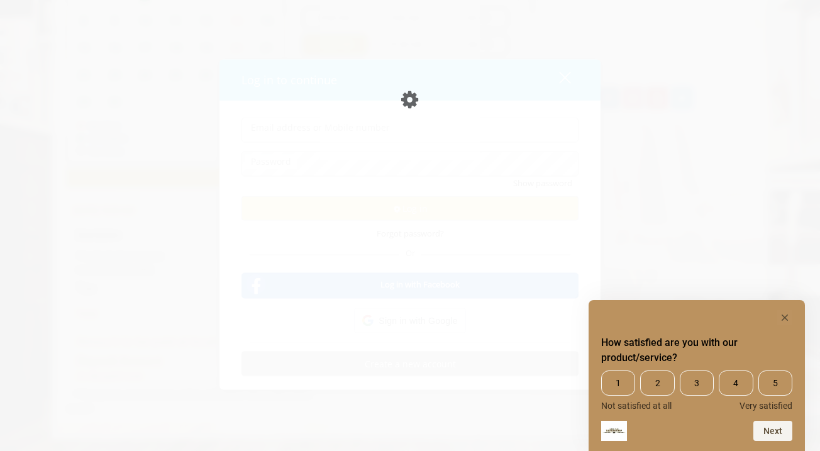 The image size is (820, 451). What do you see at coordinates (785, 318) in the screenshot?
I see `button: Hide survey` at bounding box center [785, 318].